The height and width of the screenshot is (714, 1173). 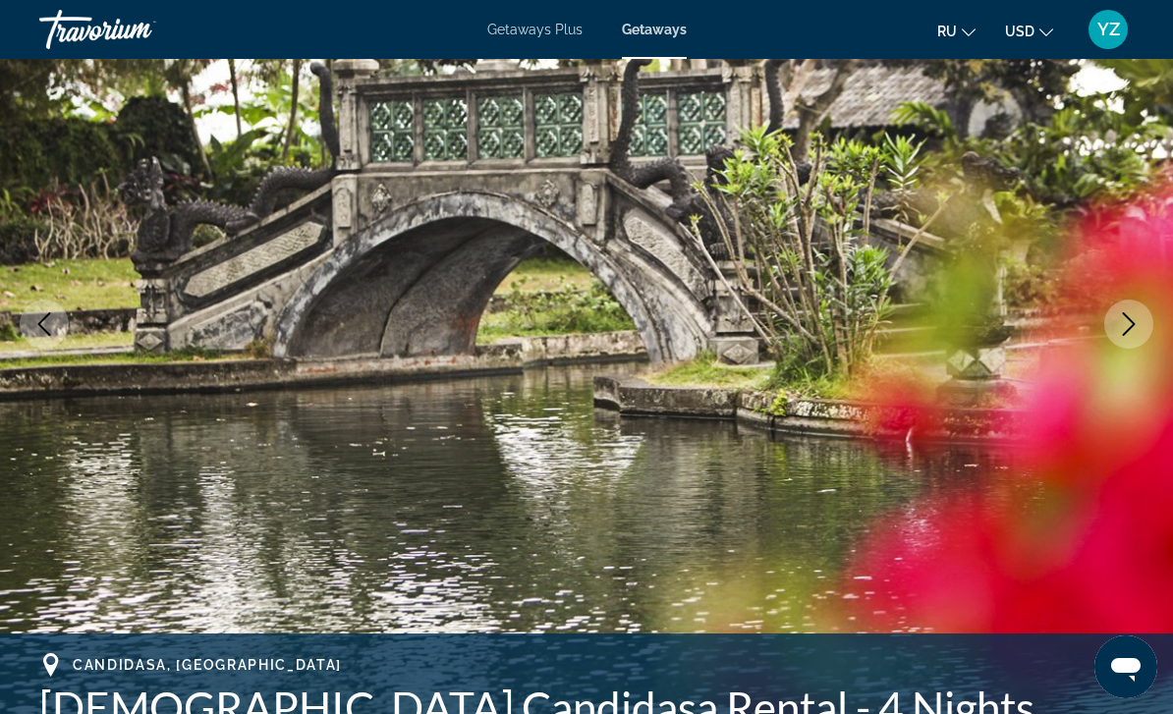 I want to click on span: YZ, so click(x=1108, y=29).